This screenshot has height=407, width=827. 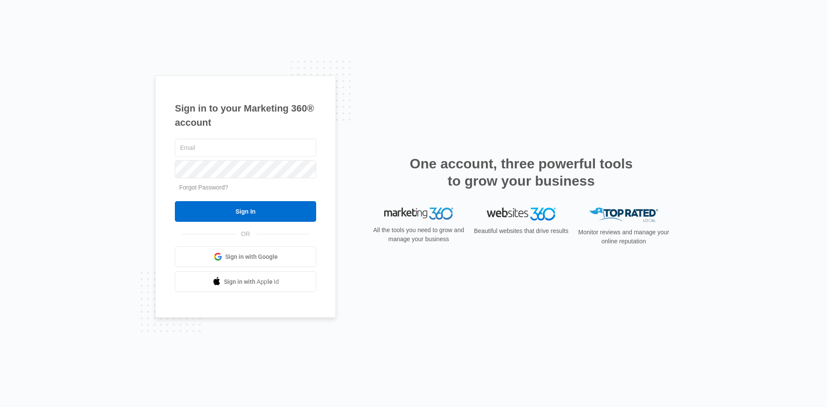 I want to click on span: Sign in with Apple Id, so click(x=252, y=282).